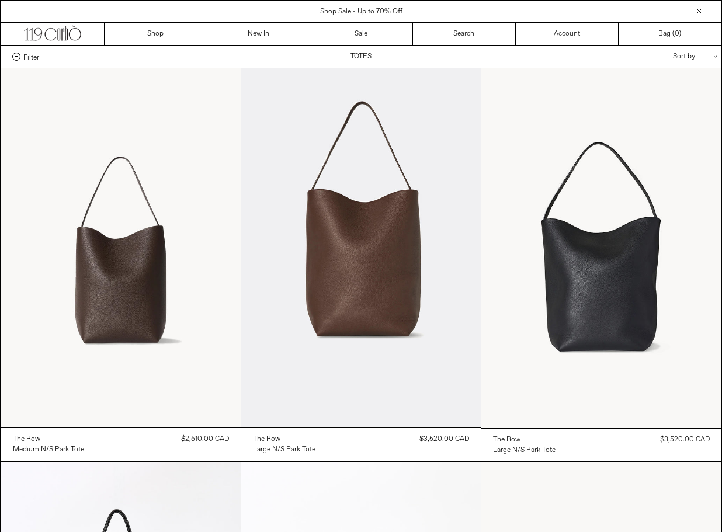 The width and height of the screenshot is (722, 532). What do you see at coordinates (362, 34) in the screenshot?
I see `a: Sale` at bounding box center [362, 34].